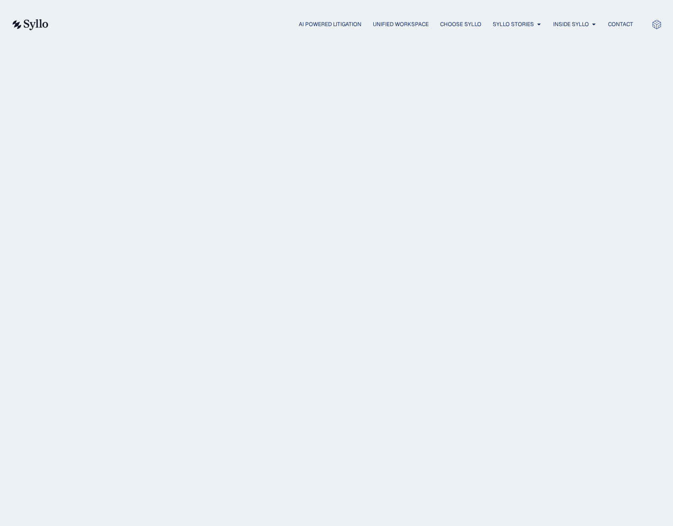 This screenshot has height=526, width=673. I want to click on a: Contact, so click(620, 24).